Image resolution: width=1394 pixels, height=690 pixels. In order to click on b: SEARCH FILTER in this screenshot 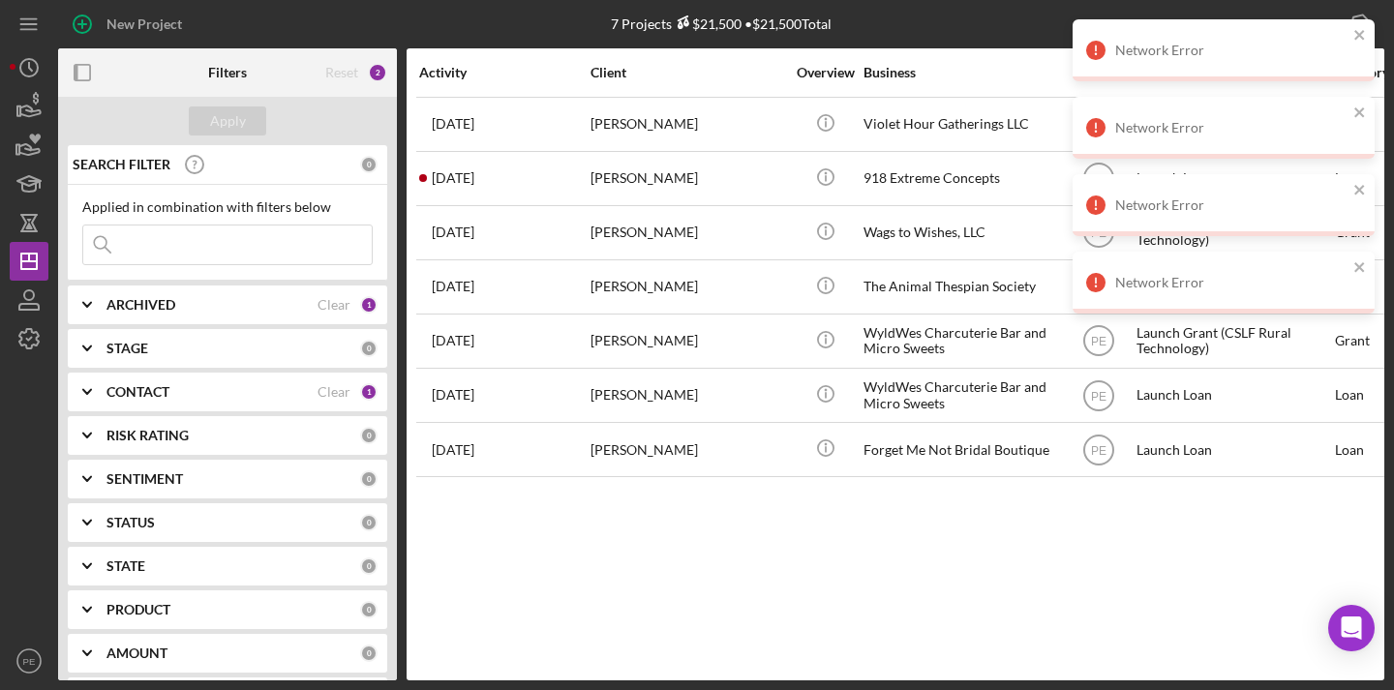, I will do `click(121, 165)`.